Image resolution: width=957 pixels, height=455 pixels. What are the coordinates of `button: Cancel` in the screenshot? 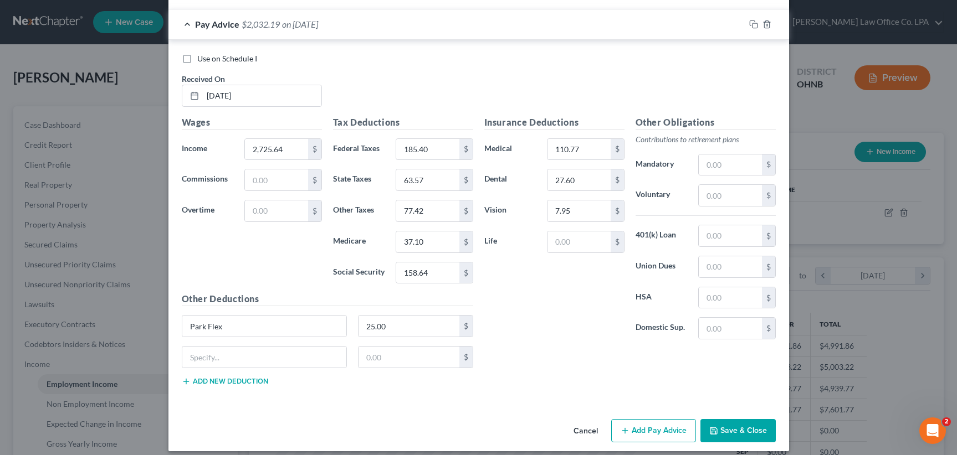 It's located at (586, 432).